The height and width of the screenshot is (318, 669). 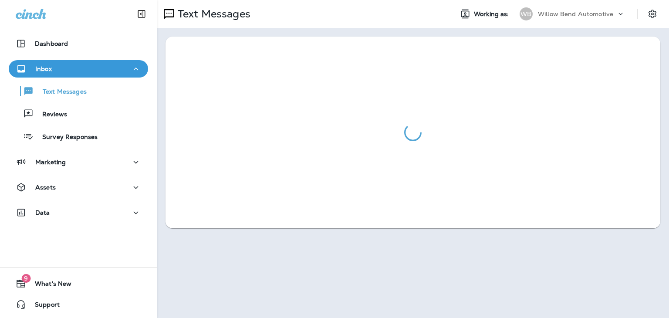 I want to click on button: Settings, so click(x=652, y=14).